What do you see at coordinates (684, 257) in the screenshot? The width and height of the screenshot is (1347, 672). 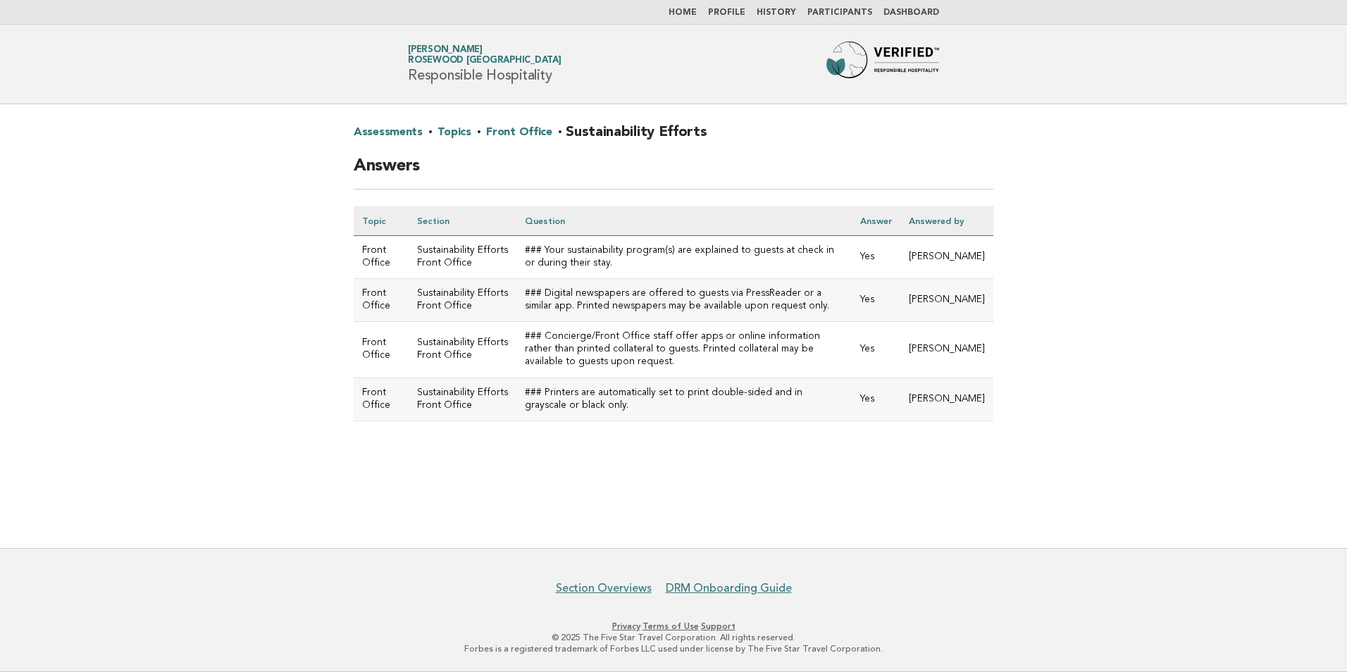 I see `td: ### Your sustainability program(s) are explained to guests at check in or during their stay.` at bounding box center [684, 257].